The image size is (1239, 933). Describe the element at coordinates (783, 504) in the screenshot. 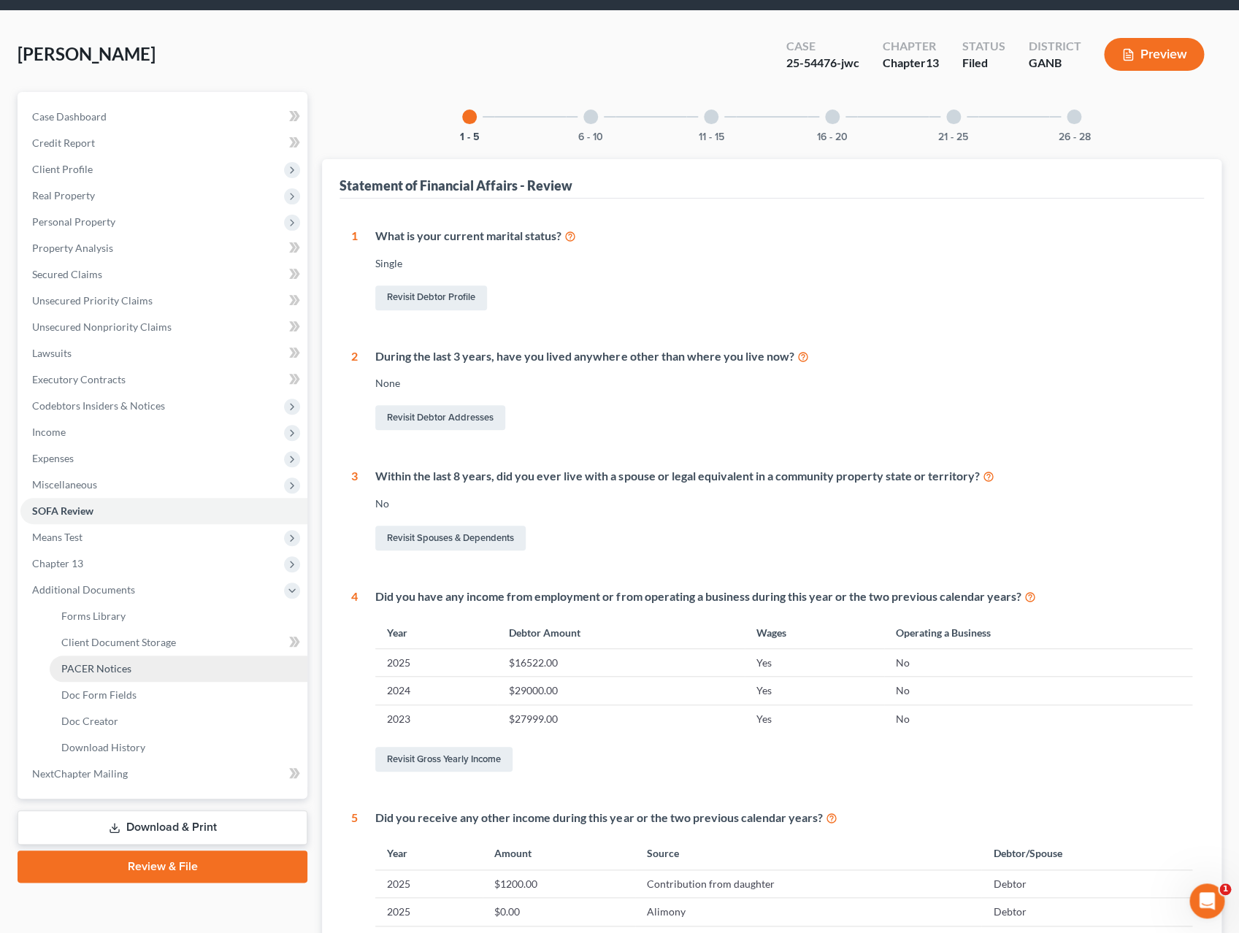

I see `div: No` at that location.